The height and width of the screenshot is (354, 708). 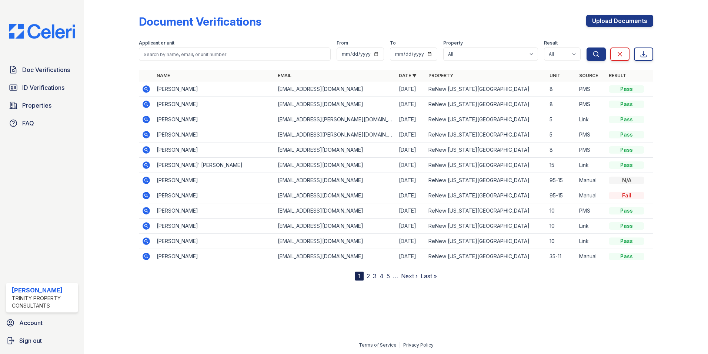 What do you see at coordinates (28, 123) in the screenshot?
I see `span: FAQ` at bounding box center [28, 123].